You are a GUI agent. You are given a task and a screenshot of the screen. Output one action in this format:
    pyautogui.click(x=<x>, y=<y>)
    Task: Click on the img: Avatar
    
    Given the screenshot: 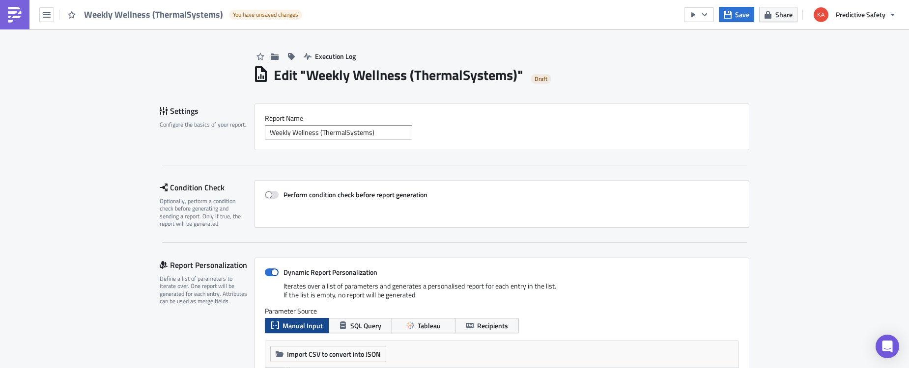 What is the action you would take?
    pyautogui.click(x=821, y=15)
    